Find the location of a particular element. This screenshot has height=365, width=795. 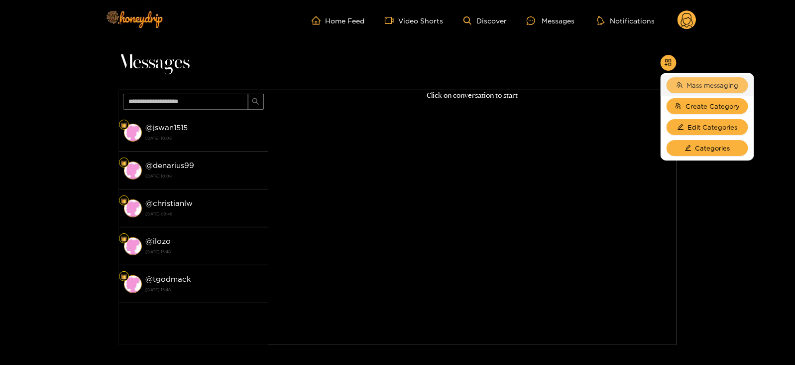

button: editEdit Categories is located at coordinates (708, 127).